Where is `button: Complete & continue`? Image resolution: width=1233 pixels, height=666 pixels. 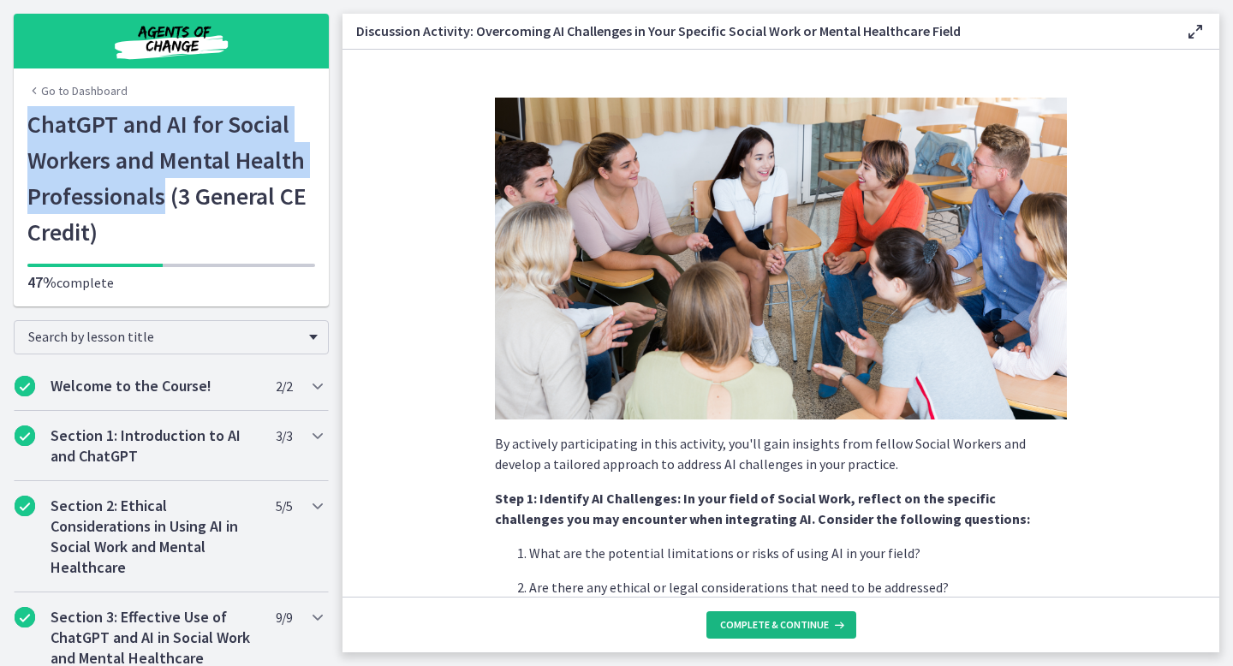 button: Complete & continue is located at coordinates (781, 625).